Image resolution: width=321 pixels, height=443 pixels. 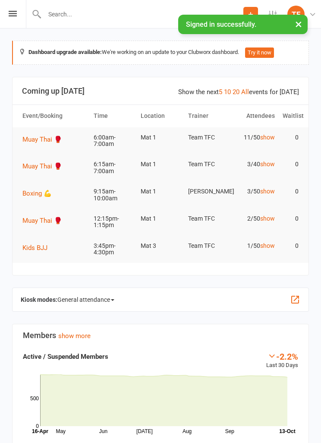 I want to click on th: Trainer, so click(x=208, y=116).